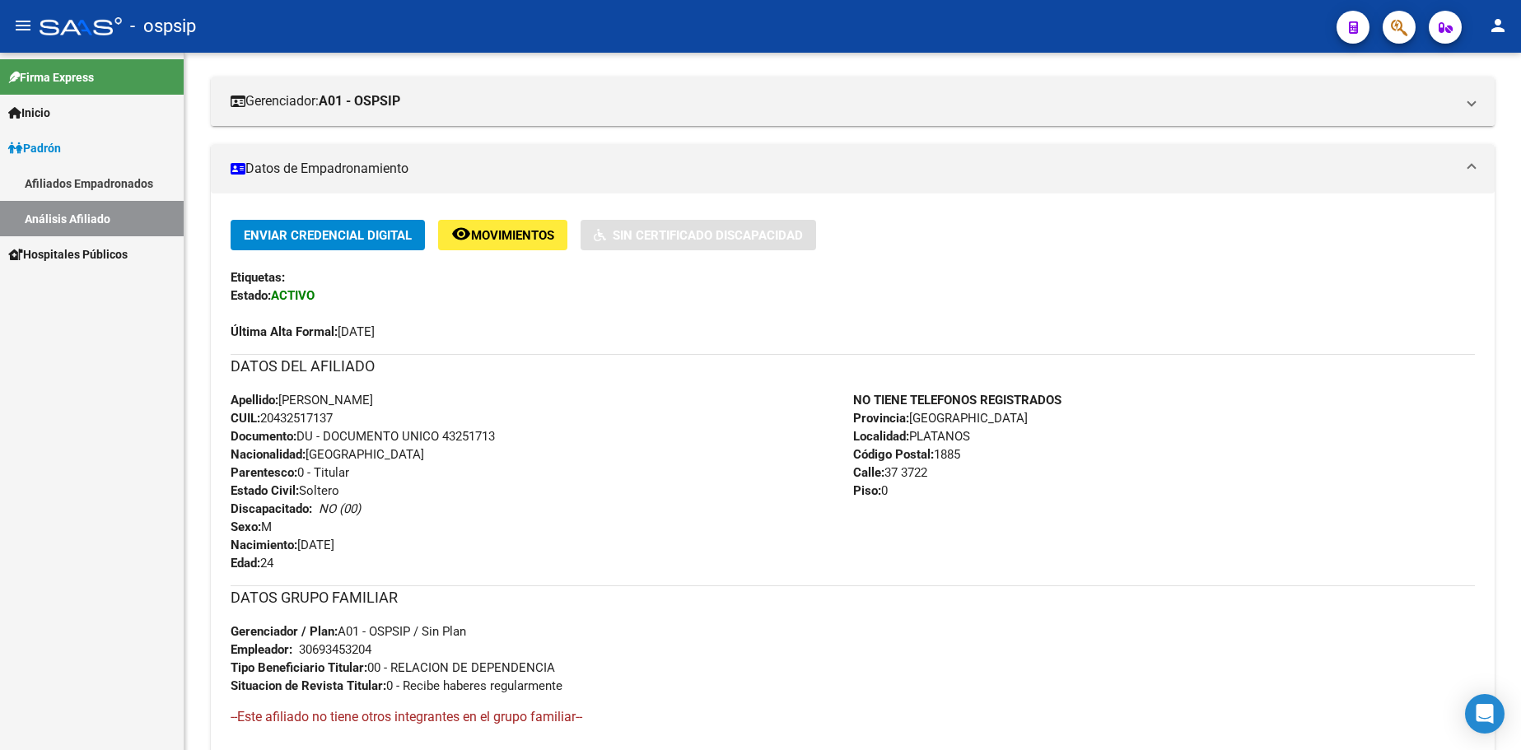 Image resolution: width=1521 pixels, height=750 pixels. I want to click on strong: Etiquetas:, so click(258, 278).